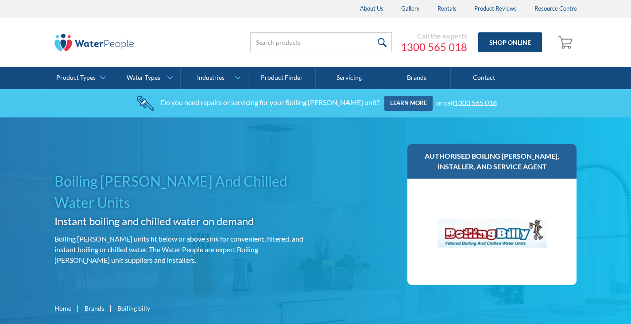 The image size is (631, 324). I want to click on img: The Water People, so click(94, 43).